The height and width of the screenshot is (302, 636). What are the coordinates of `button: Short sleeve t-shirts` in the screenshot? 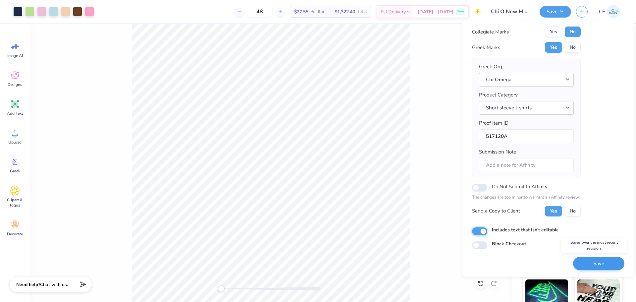 It's located at (526, 108).